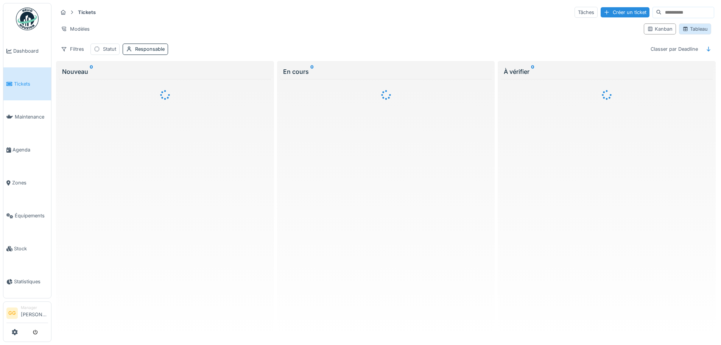 This screenshot has height=345, width=721. What do you see at coordinates (586, 12) in the screenshot?
I see `div: Tâches` at bounding box center [586, 12].